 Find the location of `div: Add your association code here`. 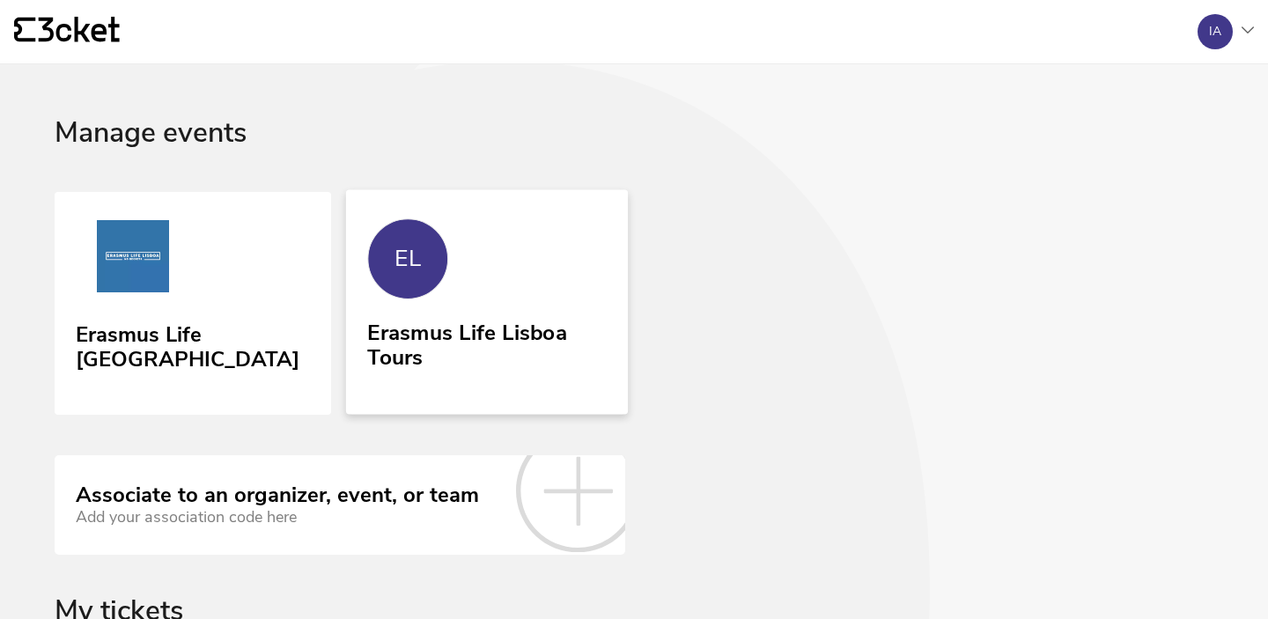

div: Add your association code here is located at coordinates (277, 517).